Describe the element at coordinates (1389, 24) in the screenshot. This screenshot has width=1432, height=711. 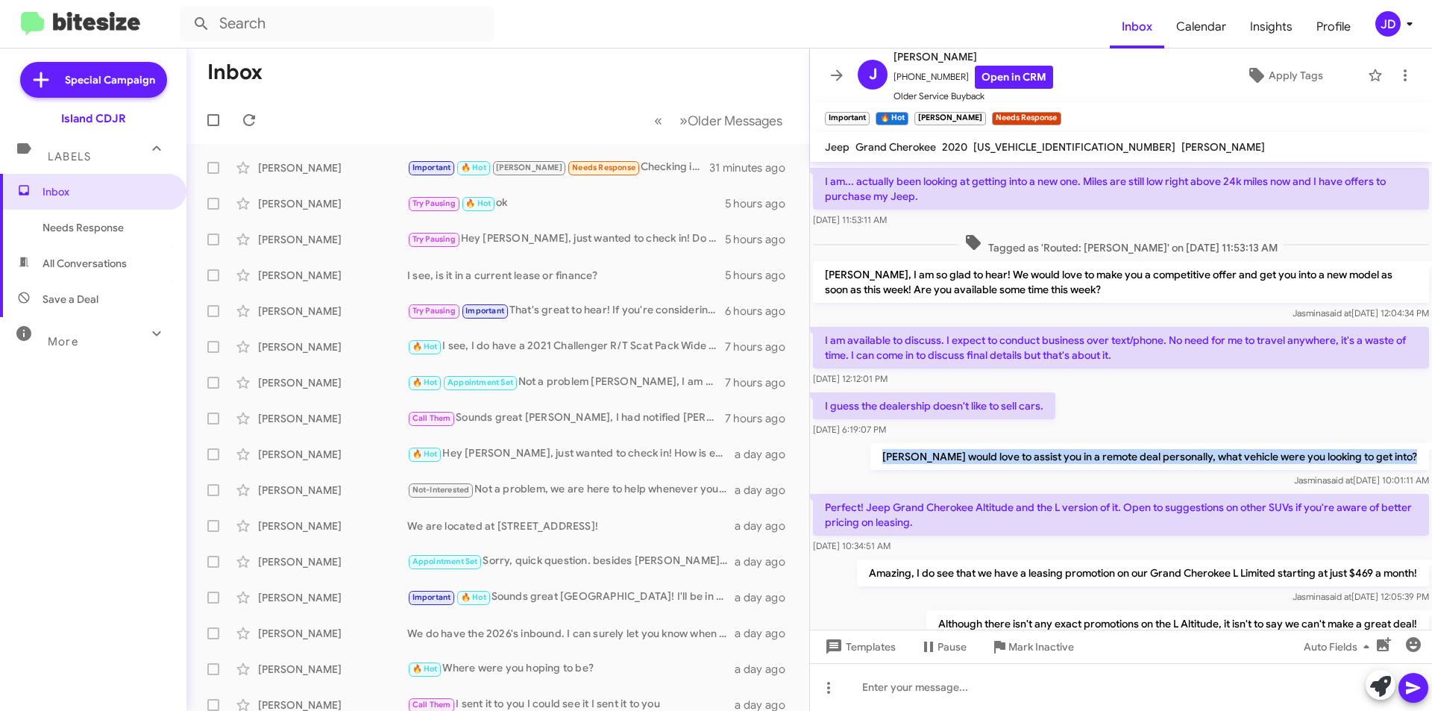
I see `button: JD` at that location.